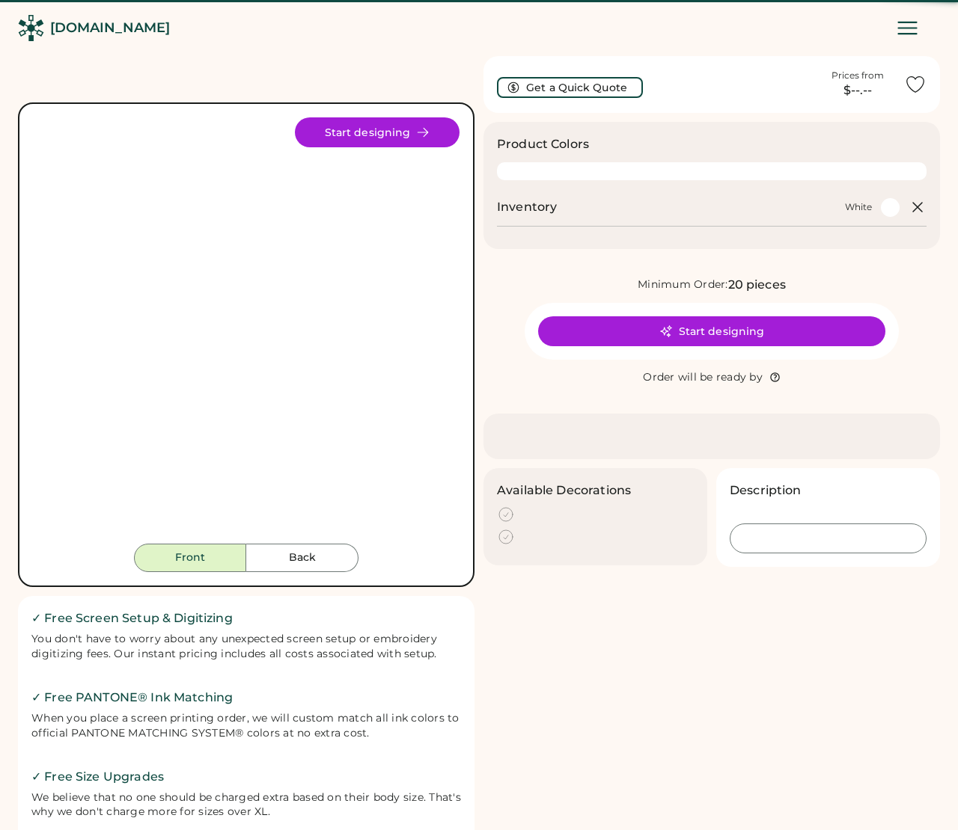  What do you see at coordinates (756, 285) in the screenshot?
I see `div: 20 pieces` at bounding box center [756, 285].